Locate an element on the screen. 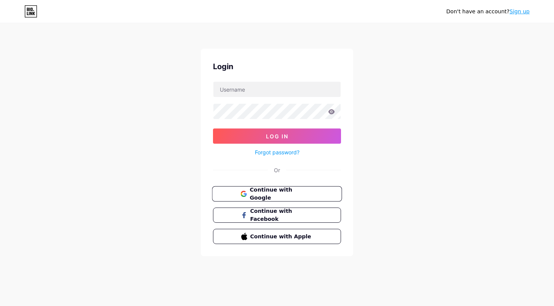  button: Continue with Google is located at coordinates (276, 194).